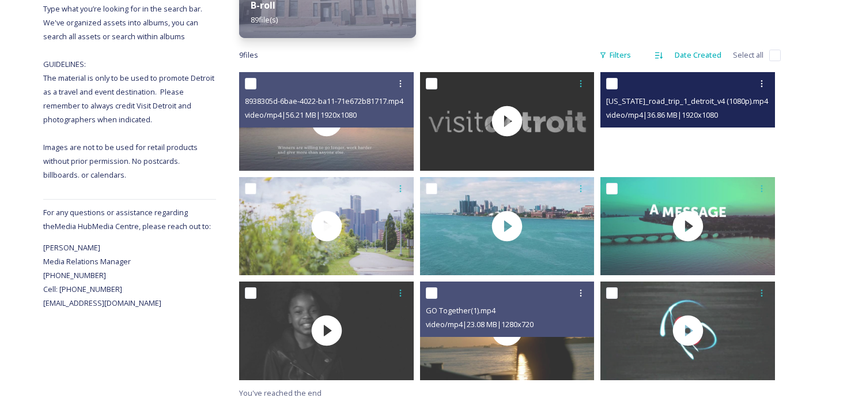 The height and width of the screenshot is (405, 847). What do you see at coordinates (301, 115) in the screenshot?
I see `span: video/mp4 | 56.21 MB | 1920 x 1080` at bounding box center [301, 115].